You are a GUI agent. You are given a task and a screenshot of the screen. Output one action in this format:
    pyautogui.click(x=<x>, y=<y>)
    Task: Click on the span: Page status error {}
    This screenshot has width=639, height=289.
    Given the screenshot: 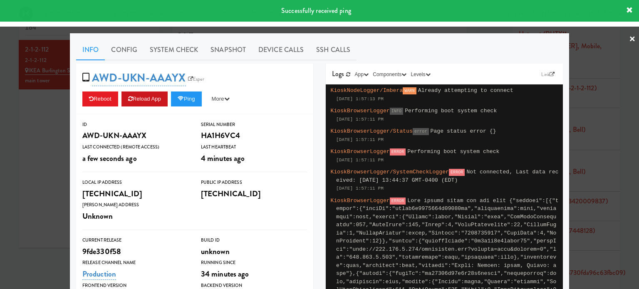 What is the action you would take?
    pyautogui.click(x=464, y=131)
    